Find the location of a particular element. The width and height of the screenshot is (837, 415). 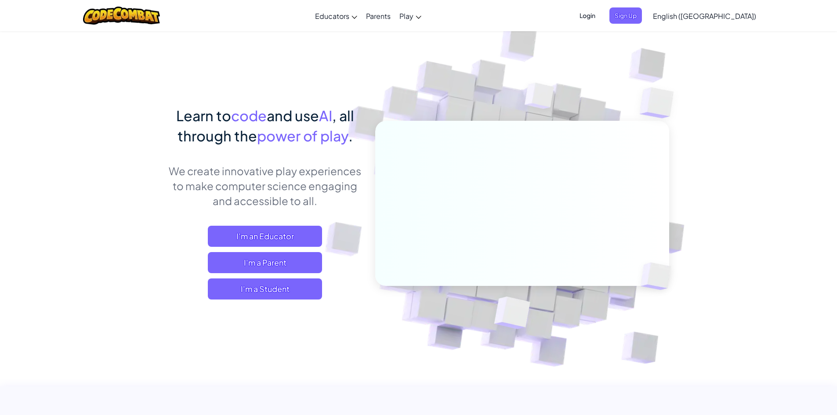

span: AI is located at coordinates (325, 115).